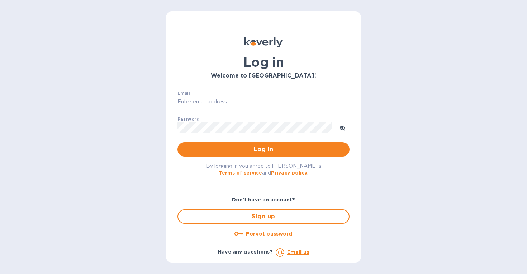  I want to click on b: Email us, so click(298, 252).